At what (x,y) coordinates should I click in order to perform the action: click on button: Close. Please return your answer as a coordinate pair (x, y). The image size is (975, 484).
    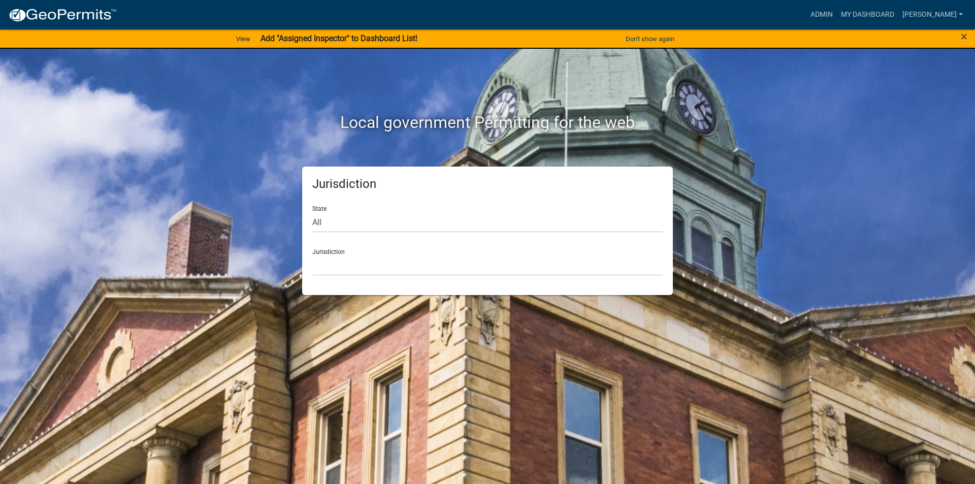
    Looking at the image, I should click on (963, 37).